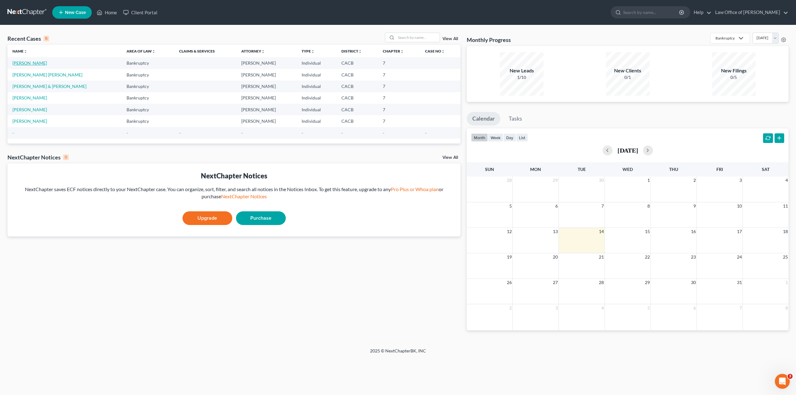 Image resolution: width=796 pixels, height=395 pixels. Describe the element at coordinates (352, 51) in the screenshot. I see `a: Districtunfold_more` at that location.